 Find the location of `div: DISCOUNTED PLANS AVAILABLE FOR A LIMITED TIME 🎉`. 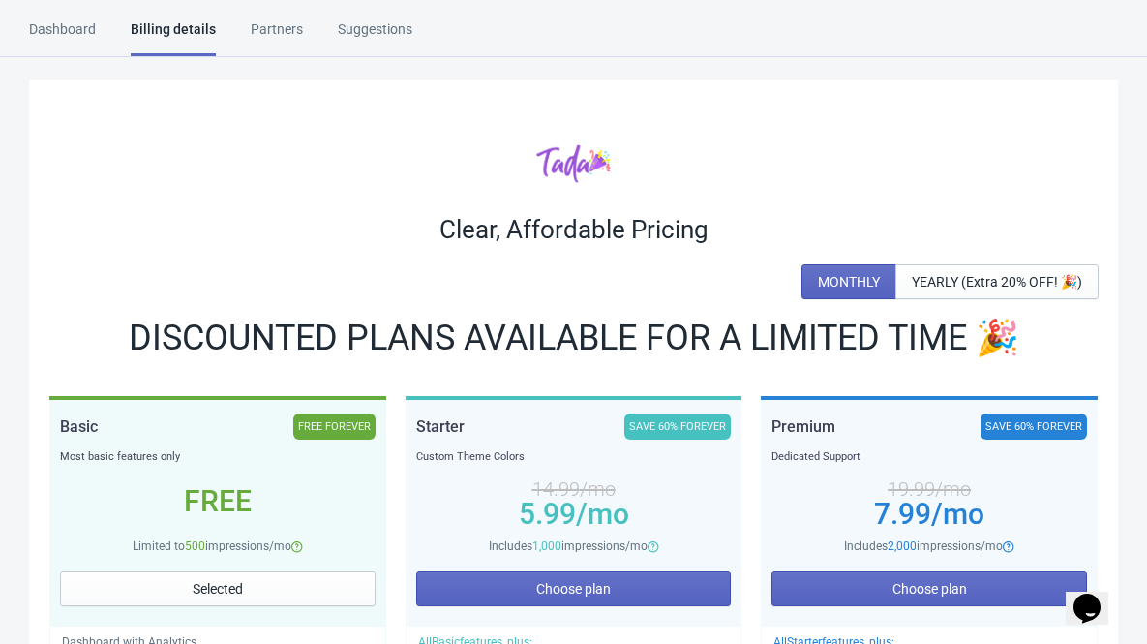

div: DISCOUNTED PLANS AVAILABLE FOR A LIMITED TIME 🎉 is located at coordinates (573, 338).